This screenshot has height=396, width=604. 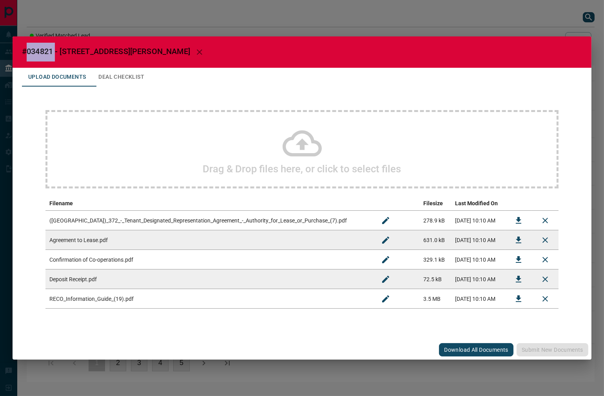 What do you see at coordinates (435, 260) in the screenshot?
I see `td: 329.1 kB` at bounding box center [435, 260].